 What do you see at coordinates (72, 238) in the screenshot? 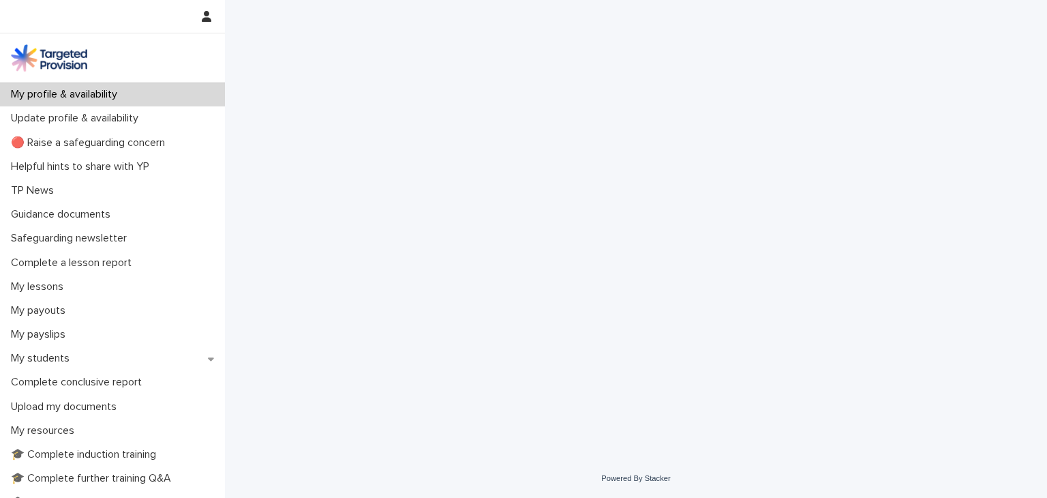
I see `p: Safeguarding newsletter` at bounding box center [72, 238].